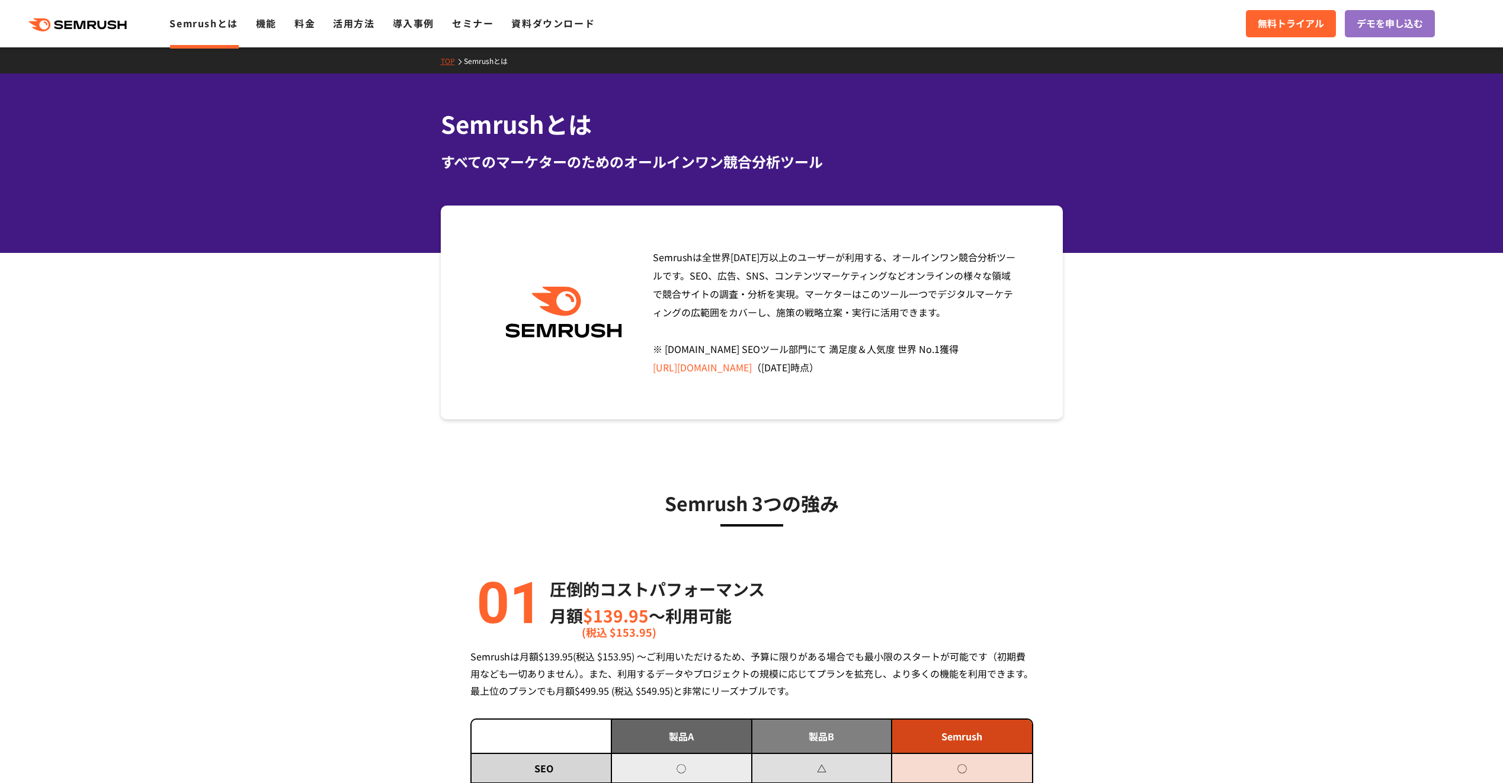 The height and width of the screenshot is (783, 1503). Describe the element at coordinates (657, 589) in the screenshot. I see `p: 圧倒的コストパフォーマンス` at that location.